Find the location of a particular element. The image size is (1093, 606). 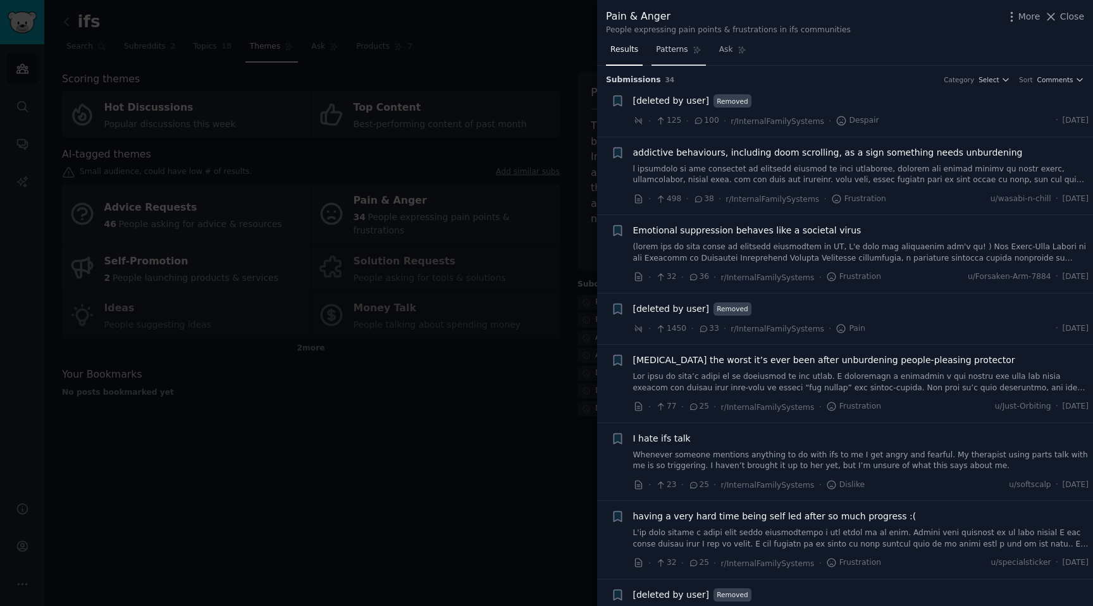

span: u/specialsticker is located at coordinates (1020, 563).